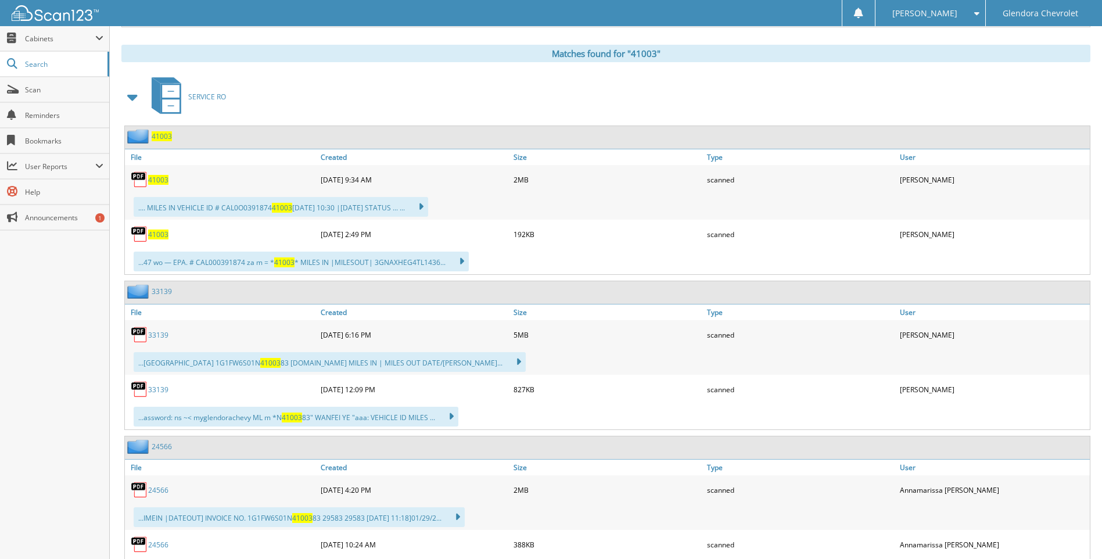  I want to click on span: Search, so click(63, 64).